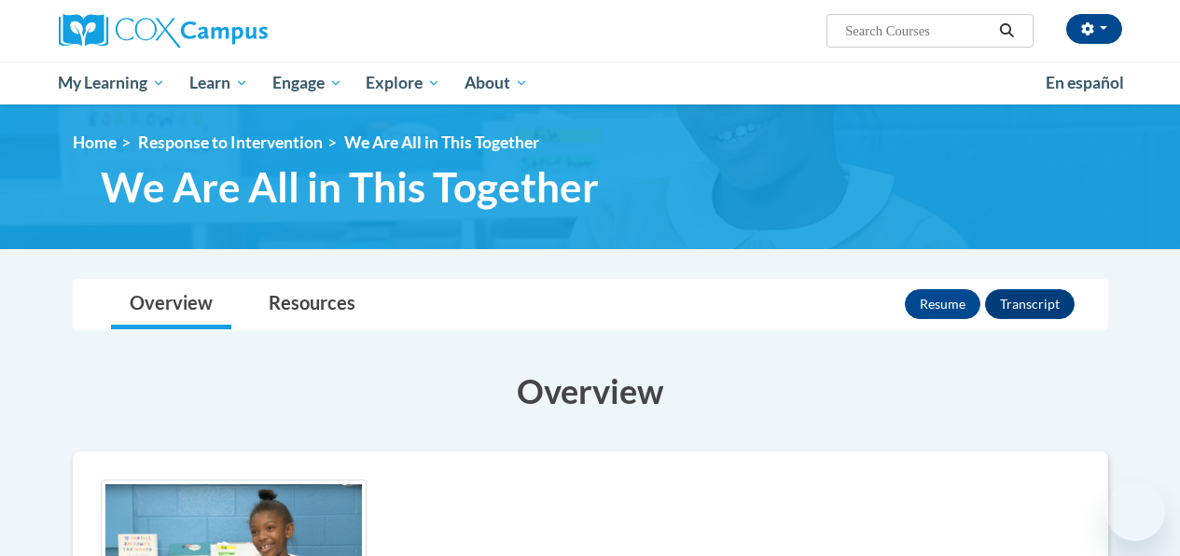 The height and width of the screenshot is (556, 1180). I want to click on a: Engage, so click(307, 83).